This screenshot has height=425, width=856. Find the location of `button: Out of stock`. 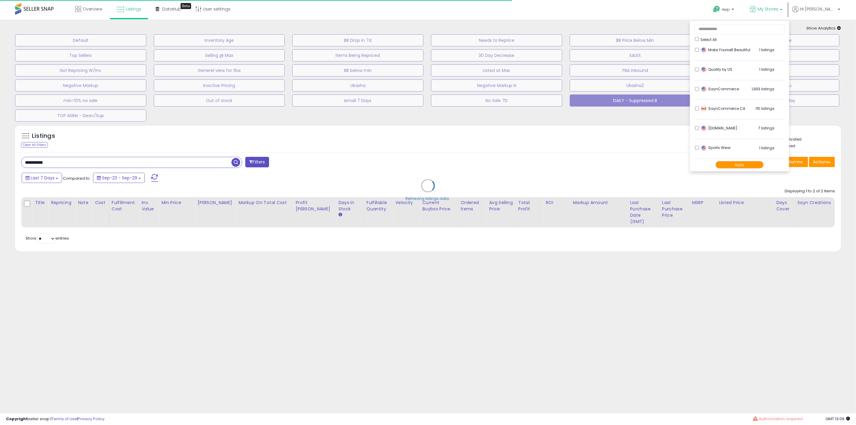

button: Out of stock is located at coordinates (219, 101).